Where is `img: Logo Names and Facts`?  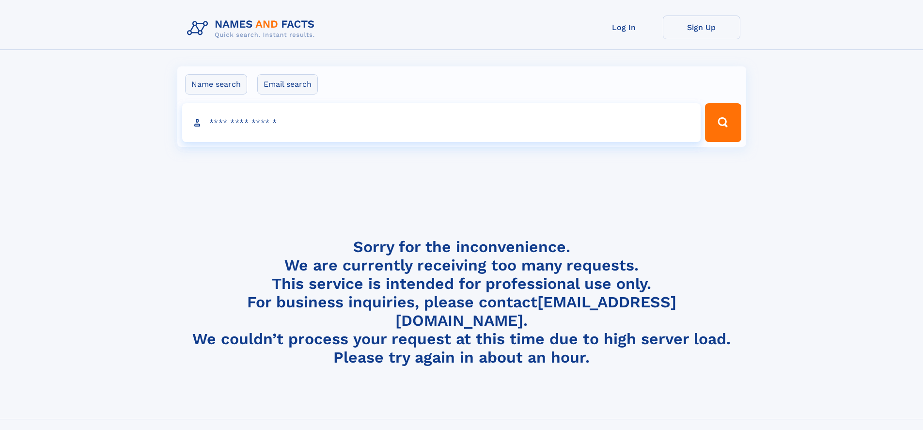
img: Logo Names and Facts is located at coordinates (253, 29).